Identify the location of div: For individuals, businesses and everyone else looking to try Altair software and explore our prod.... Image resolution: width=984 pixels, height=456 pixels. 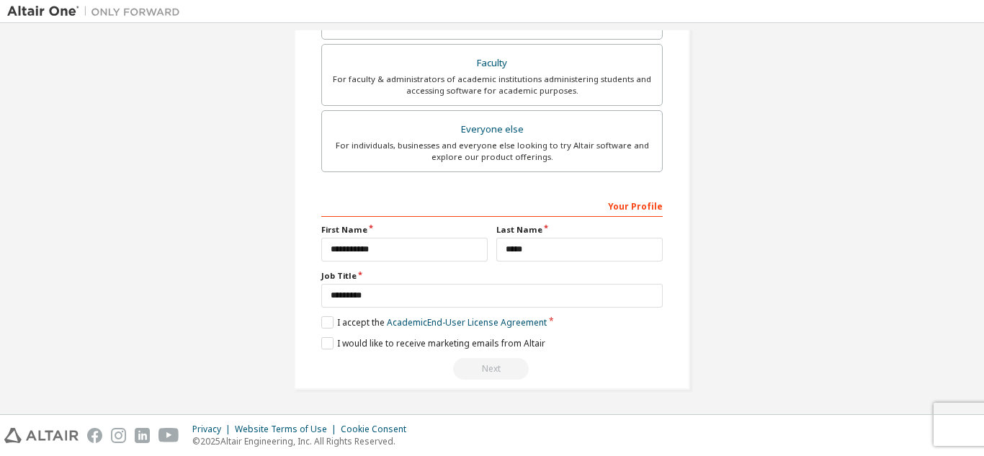
(492, 151).